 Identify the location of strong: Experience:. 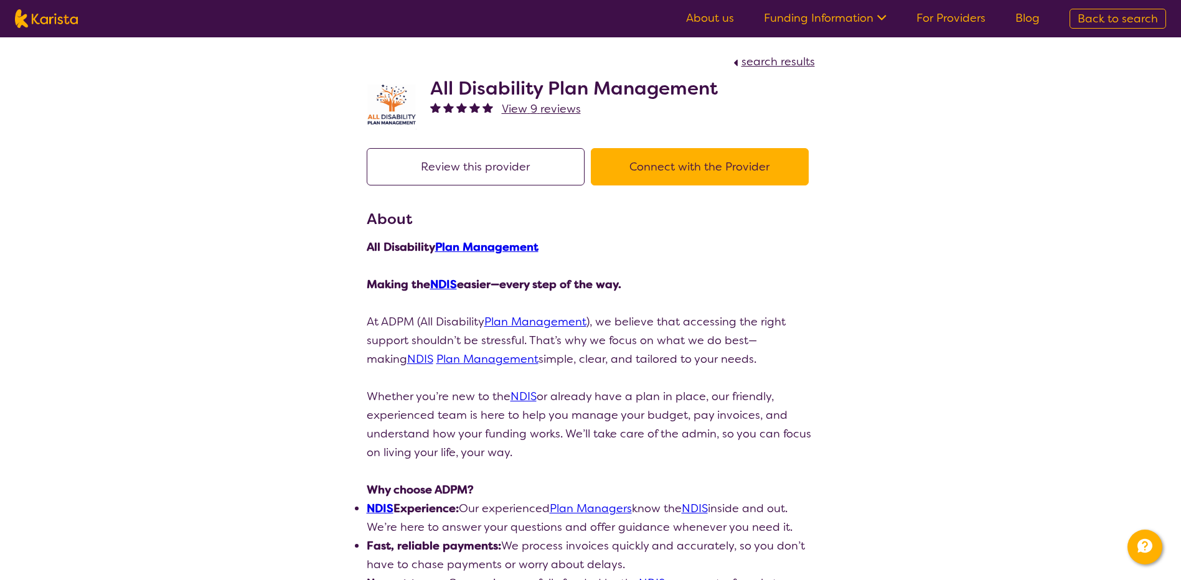
(413, 509).